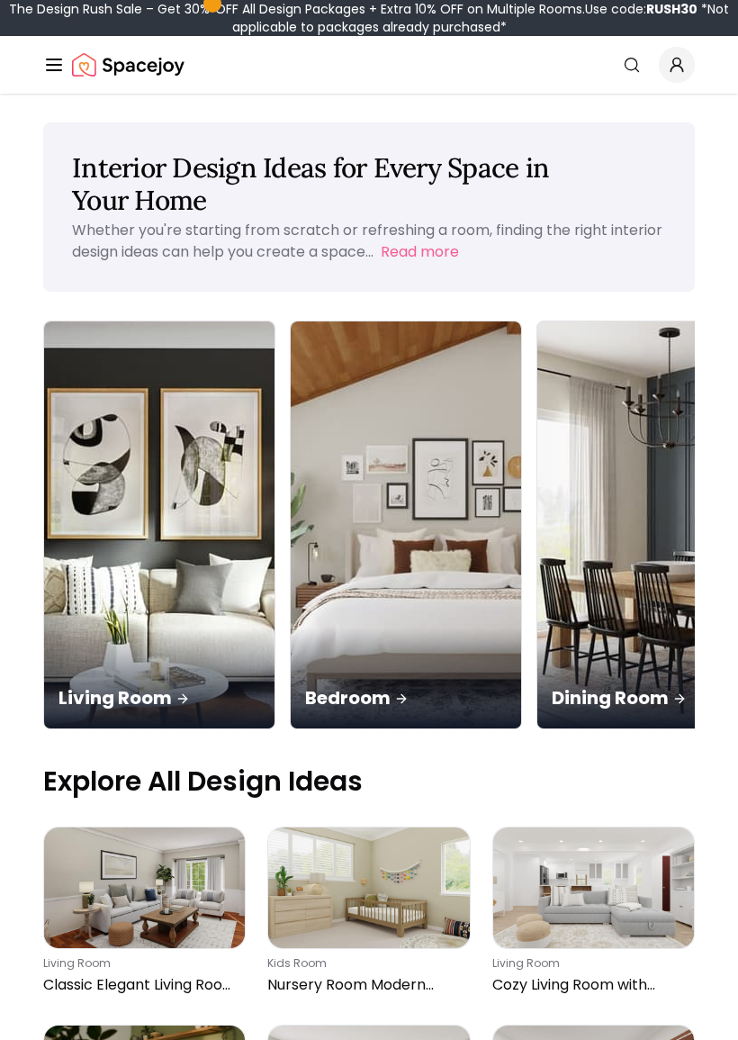 Image resolution: width=738 pixels, height=1040 pixels. What do you see at coordinates (144, 914) in the screenshot?
I see `a: Classic Elegant Living Room with Cozy Eclectic Decorliving roomClassic Elegant Living Room with C...` at bounding box center [144, 914].